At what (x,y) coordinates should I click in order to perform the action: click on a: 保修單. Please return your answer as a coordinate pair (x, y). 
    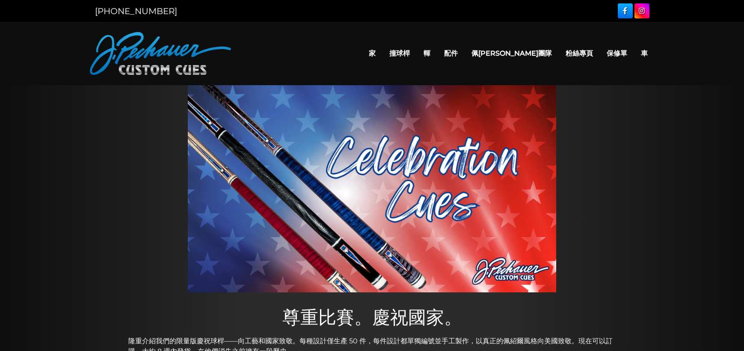
    Looking at the image, I should click on (617, 53).